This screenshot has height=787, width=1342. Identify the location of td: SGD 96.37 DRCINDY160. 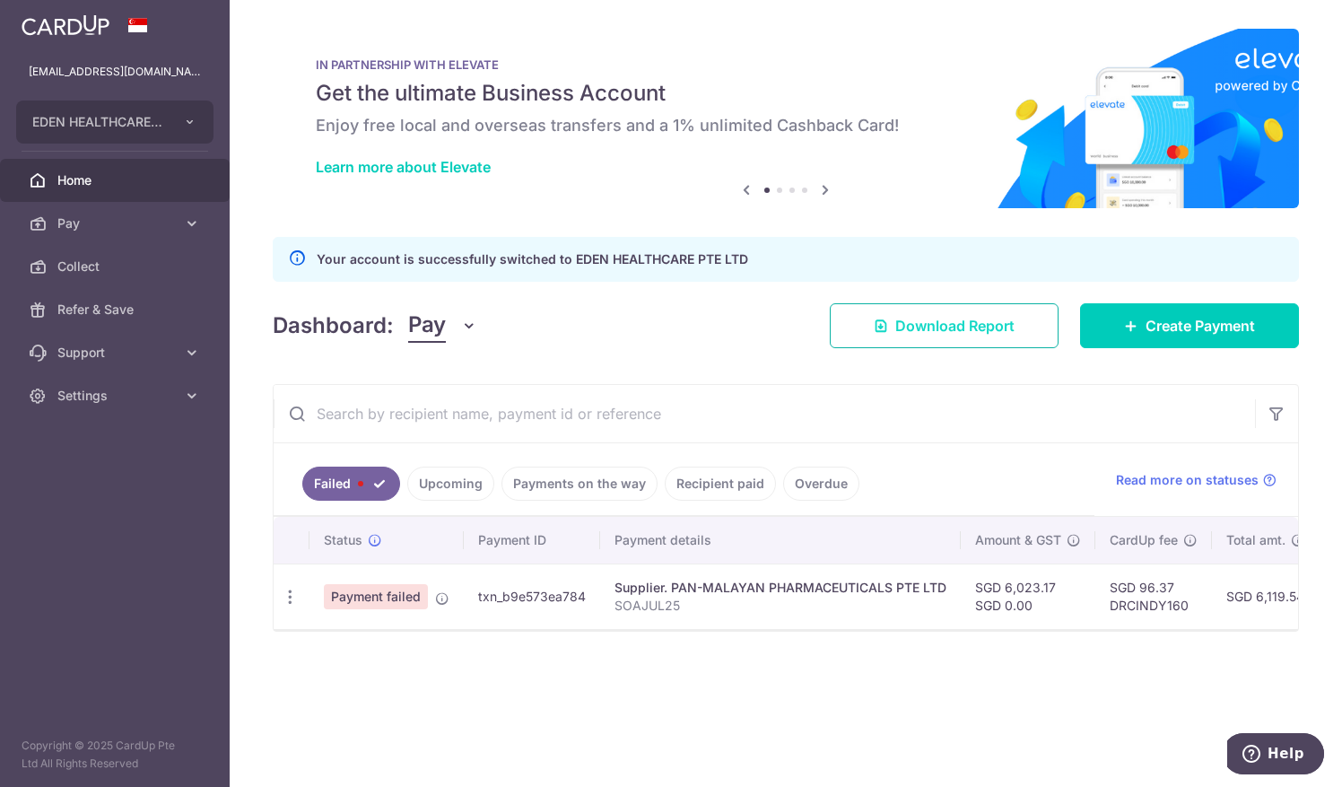
(1154, 596).